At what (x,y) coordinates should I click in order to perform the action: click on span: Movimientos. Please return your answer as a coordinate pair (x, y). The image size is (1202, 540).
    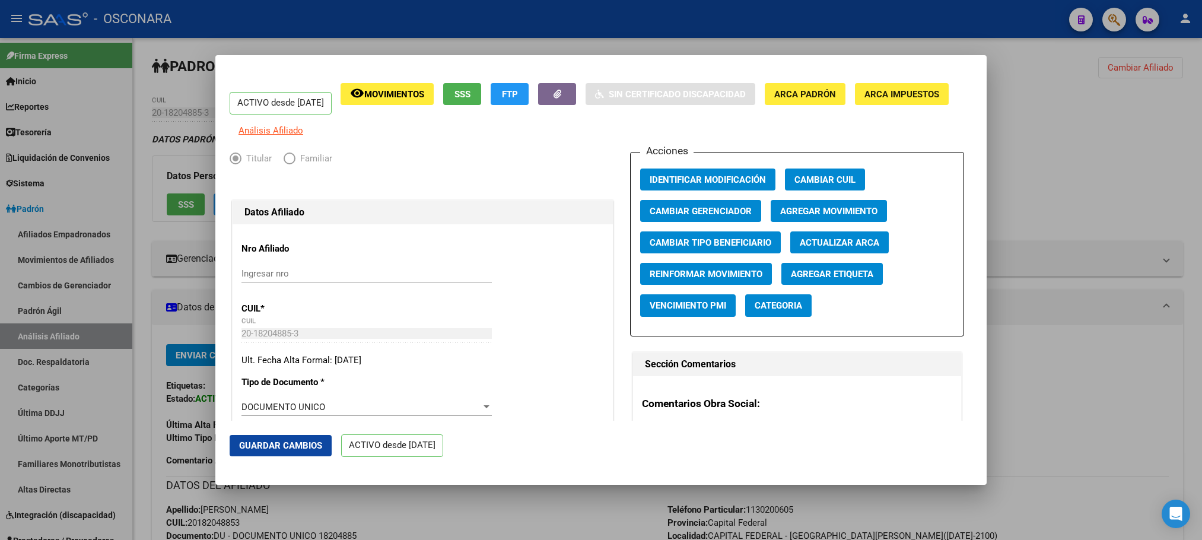
    Looking at the image, I should click on (394, 94).